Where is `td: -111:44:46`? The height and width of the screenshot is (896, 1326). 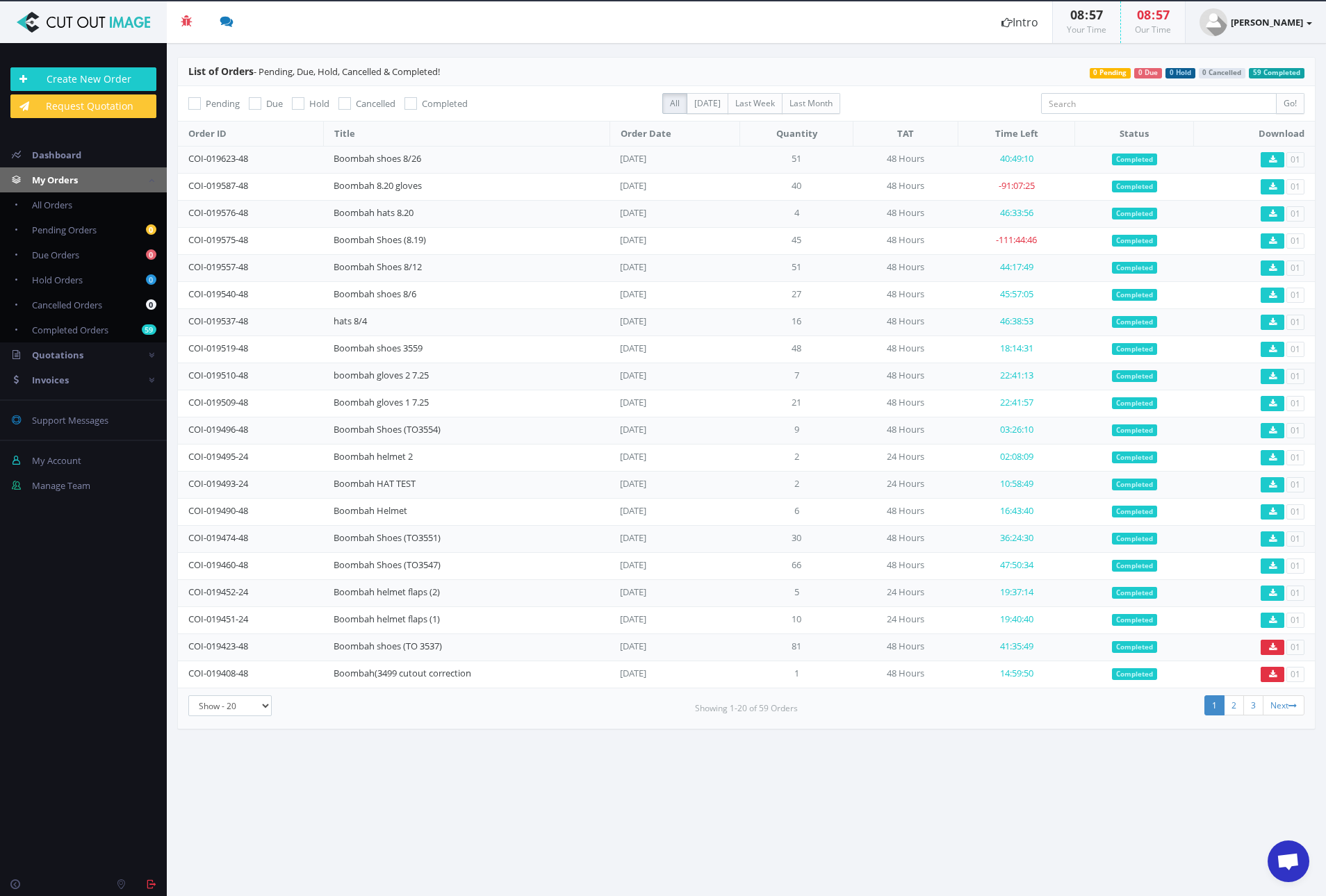 td: -111:44:46 is located at coordinates (1017, 240).